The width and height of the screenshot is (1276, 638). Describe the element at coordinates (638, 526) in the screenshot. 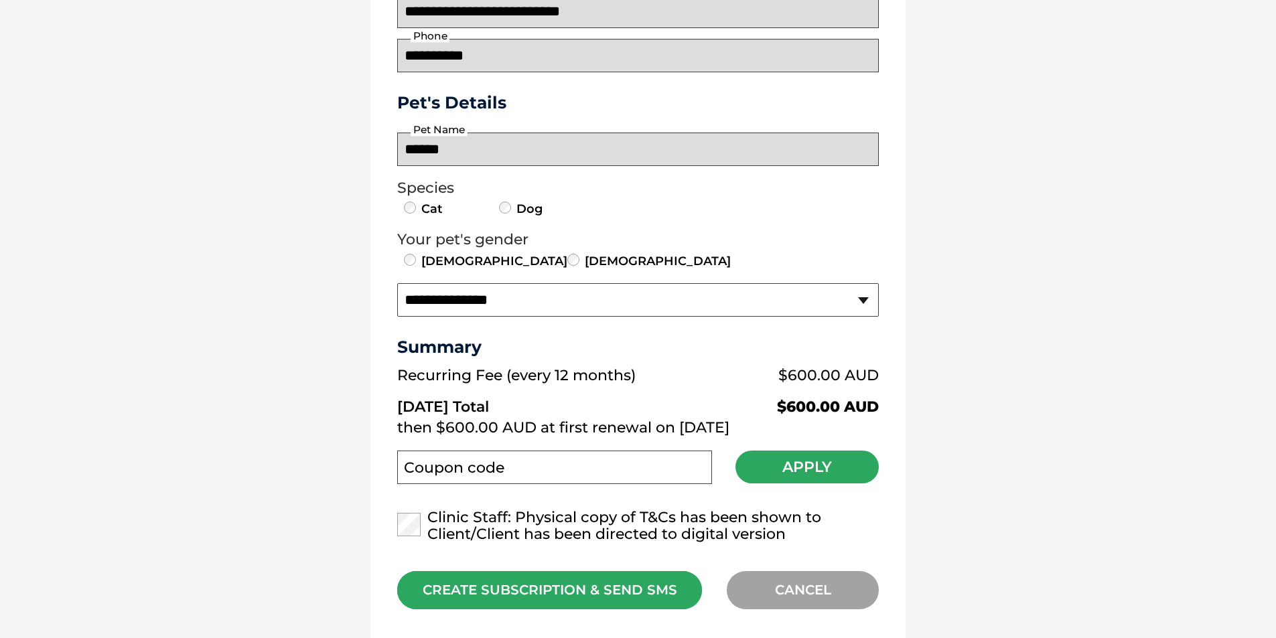

I see `label: Clinic Staff: Physical copy of T&Cs has been shown to Client/Client has been directed to digital ...` at that location.